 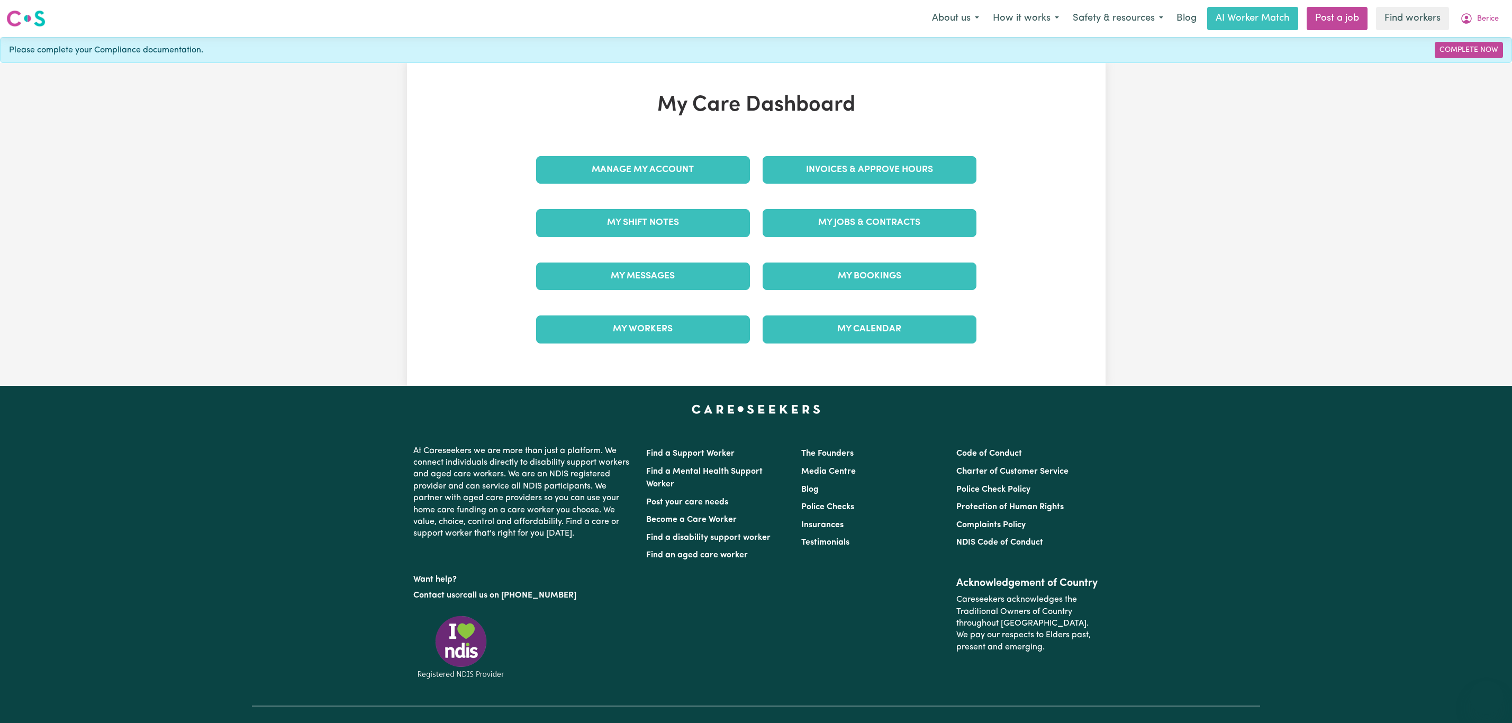 What do you see at coordinates (869, 276) in the screenshot?
I see `a: My Bookings` at bounding box center [869, 276].